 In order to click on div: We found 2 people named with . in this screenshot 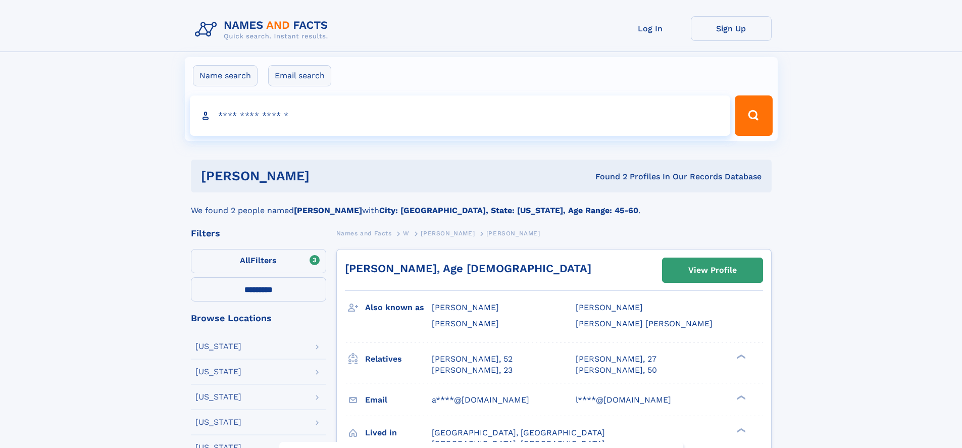, I will do `click(481, 204)`.